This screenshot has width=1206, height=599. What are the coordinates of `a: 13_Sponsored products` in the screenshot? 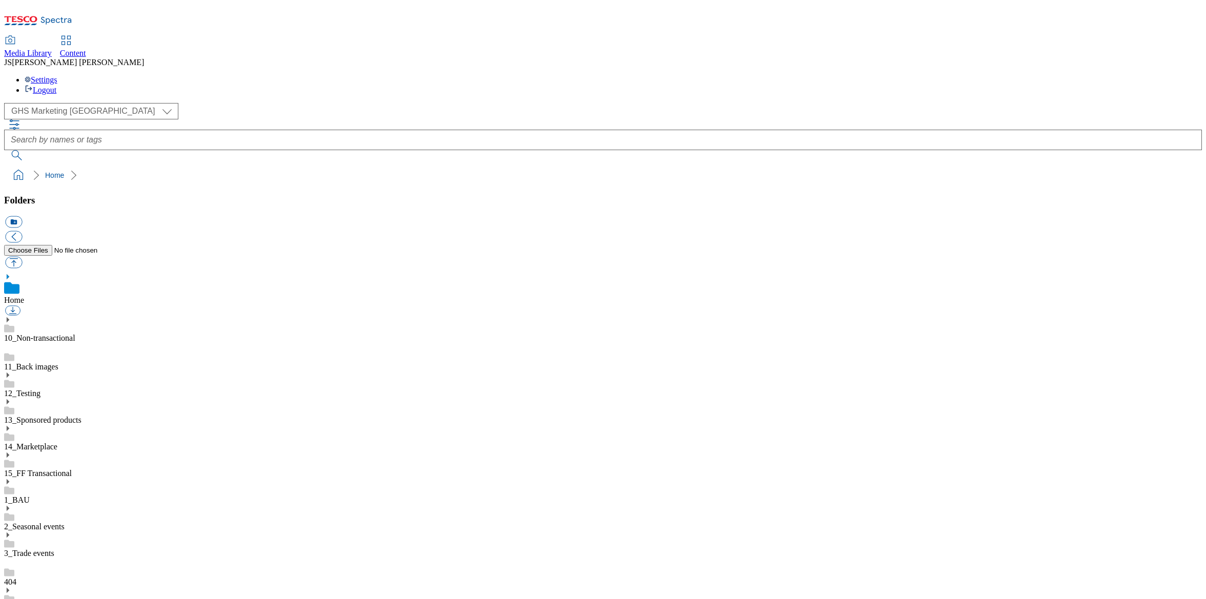 It's located at (43, 420).